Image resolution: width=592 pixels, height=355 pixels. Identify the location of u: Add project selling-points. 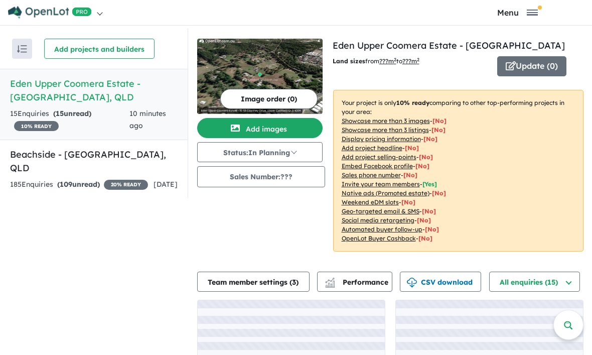
(379, 157).